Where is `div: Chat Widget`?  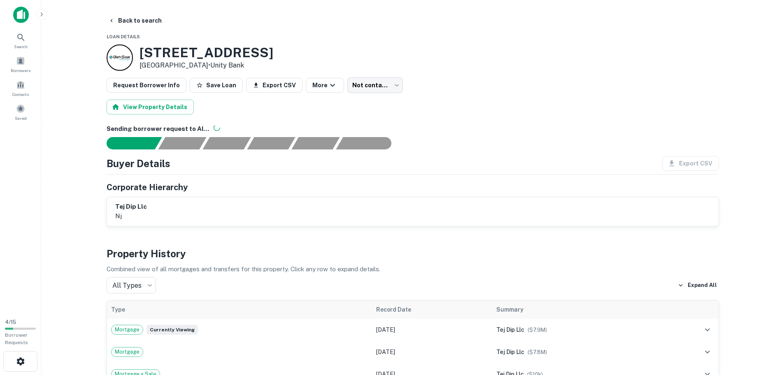
div: Chat Widget is located at coordinates (763, 329).